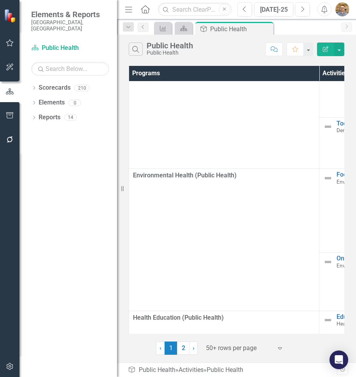  What do you see at coordinates (70, 69) in the screenshot?
I see `input: Search Below...` at bounding box center [70, 69].